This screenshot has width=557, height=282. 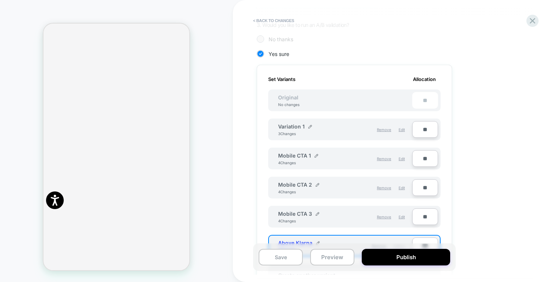 I want to click on button: < Back to changes, so click(x=274, y=21).